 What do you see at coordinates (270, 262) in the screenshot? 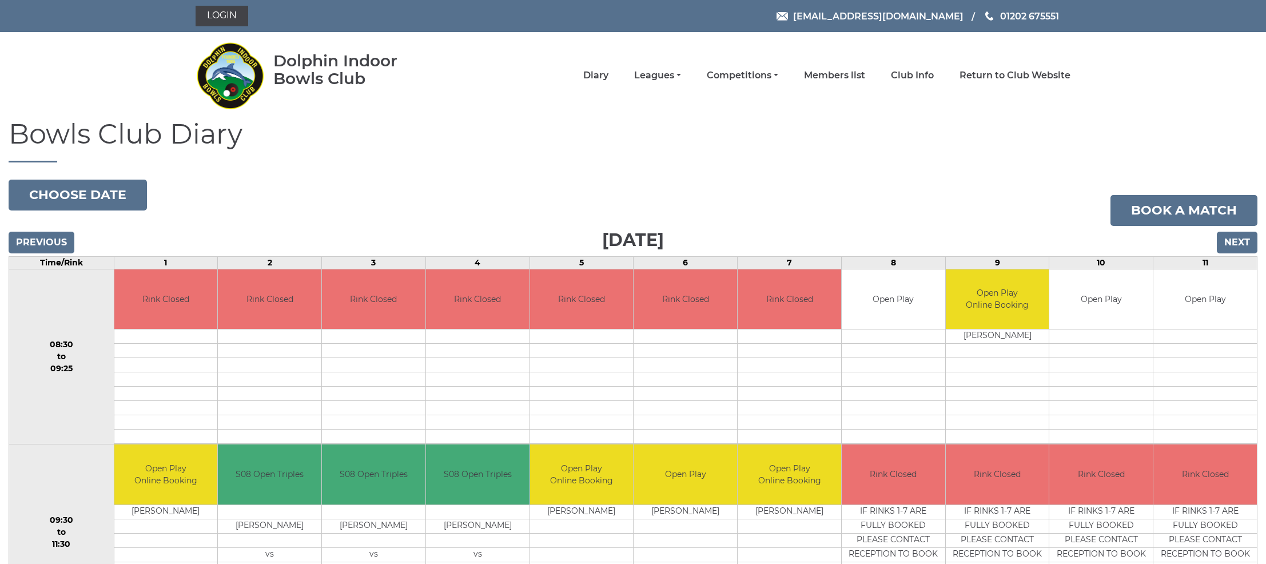
I see `td: 2` at bounding box center [270, 262].